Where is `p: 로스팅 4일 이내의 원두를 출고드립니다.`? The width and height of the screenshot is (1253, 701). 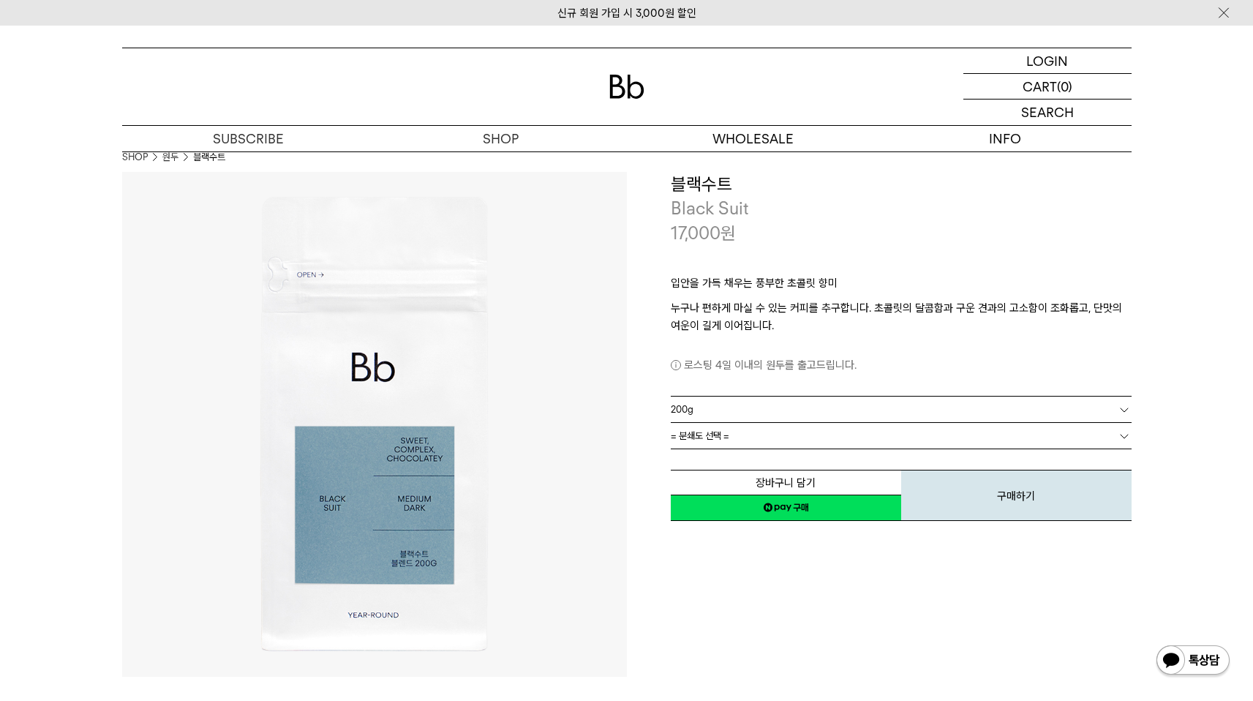 p: 로스팅 4일 이내의 원두를 출고드립니다. is located at coordinates (901, 365).